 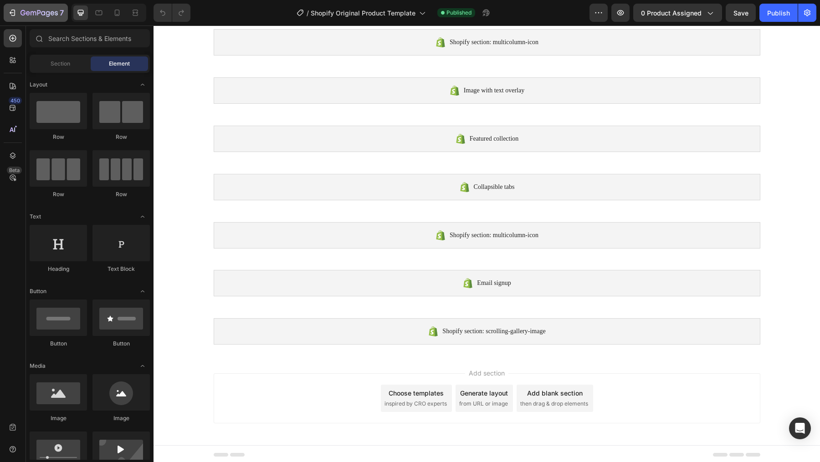 I want to click on span: Add section, so click(x=333, y=347).